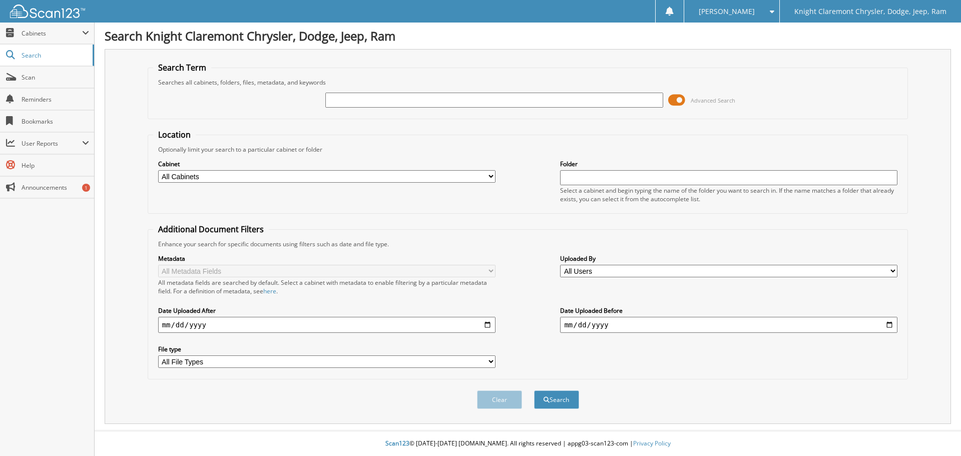  Describe the element at coordinates (327, 349) in the screenshot. I see `label: File type` at that location.